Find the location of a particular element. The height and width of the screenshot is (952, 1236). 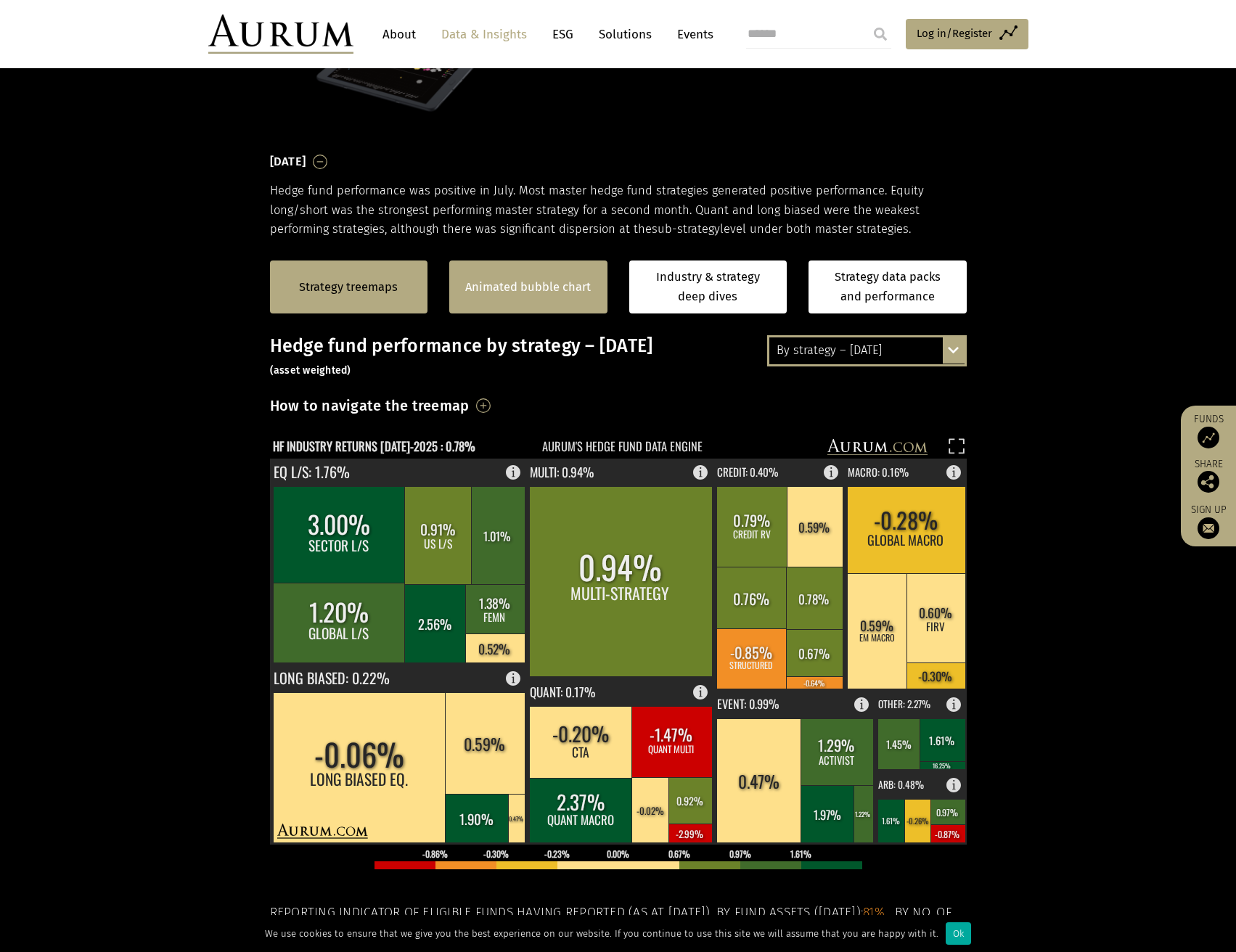

a: About is located at coordinates (399, 35).